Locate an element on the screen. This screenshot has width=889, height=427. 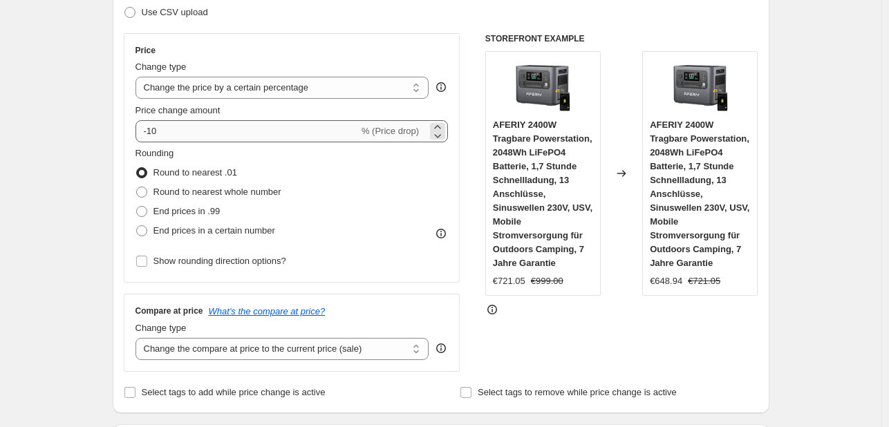
span: Select tags to remove while price change is active is located at coordinates (577, 392).